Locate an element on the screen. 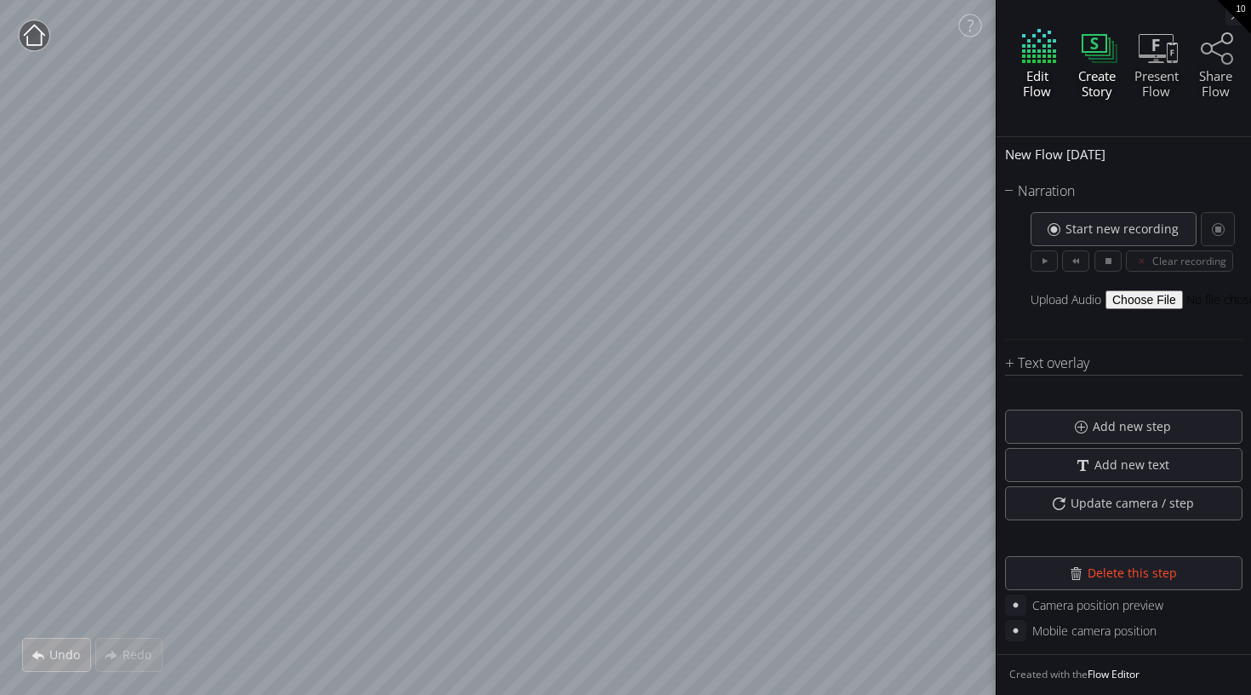 This screenshot has width=1251, height=695. span: Upload Audio is located at coordinates (1068, 299).